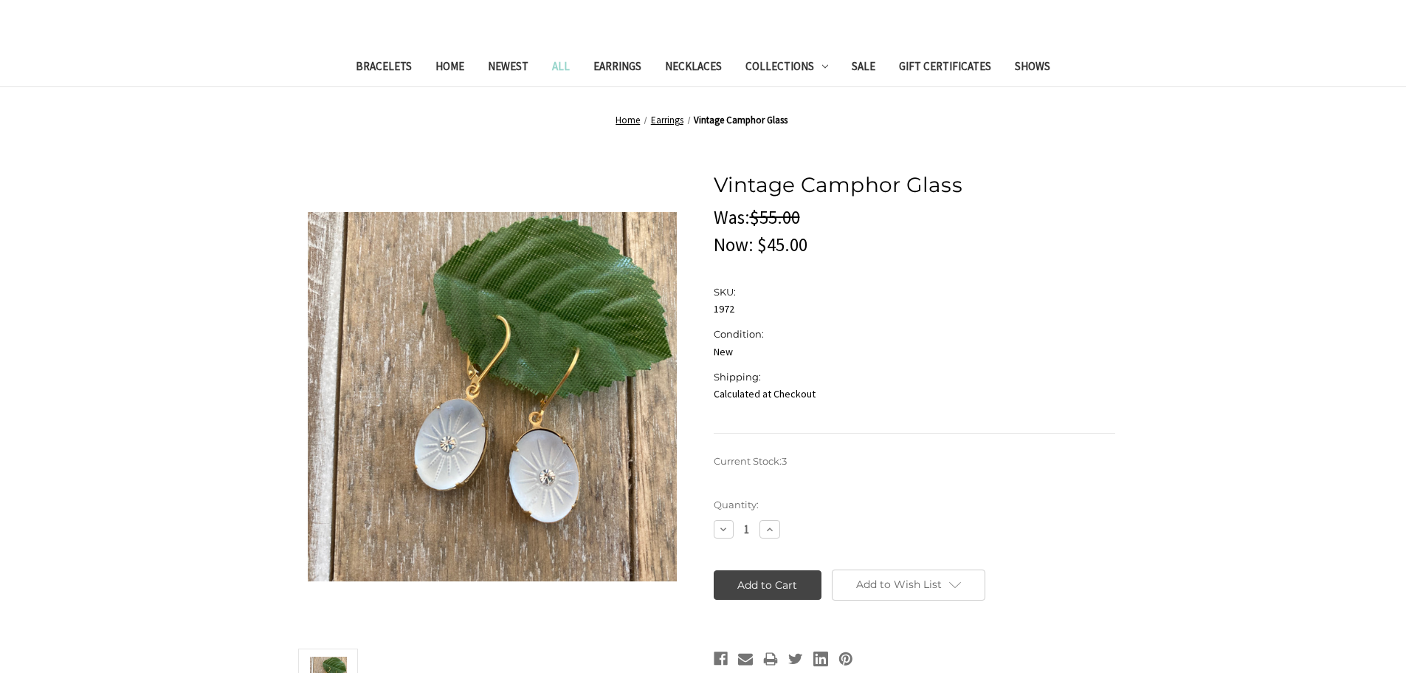  I want to click on a: Newest, so click(508, 68).